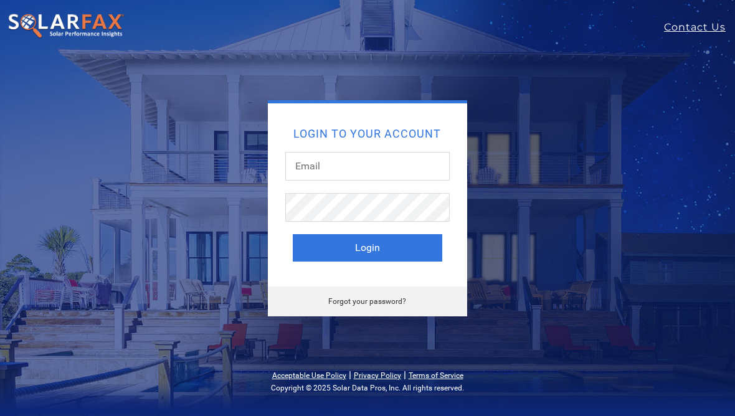 This screenshot has width=735, height=416. What do you see at coordinates (700, 27) in the screenshot?
I see `a: Contact Us` at bounding box center [700, 27].